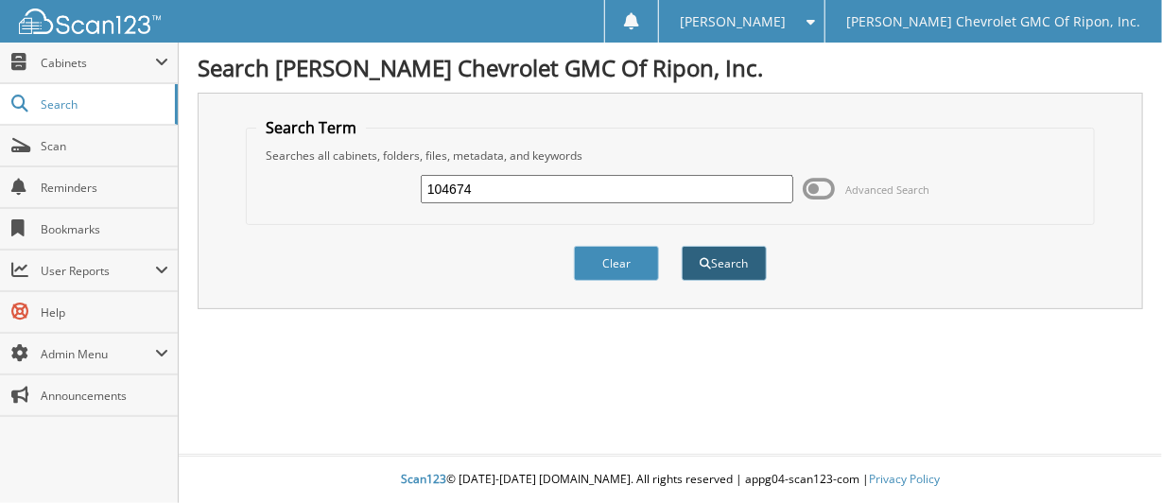 The height and width of the screenshot is (503, 1162). I want to click on span: Scan123, so click(424, 478).